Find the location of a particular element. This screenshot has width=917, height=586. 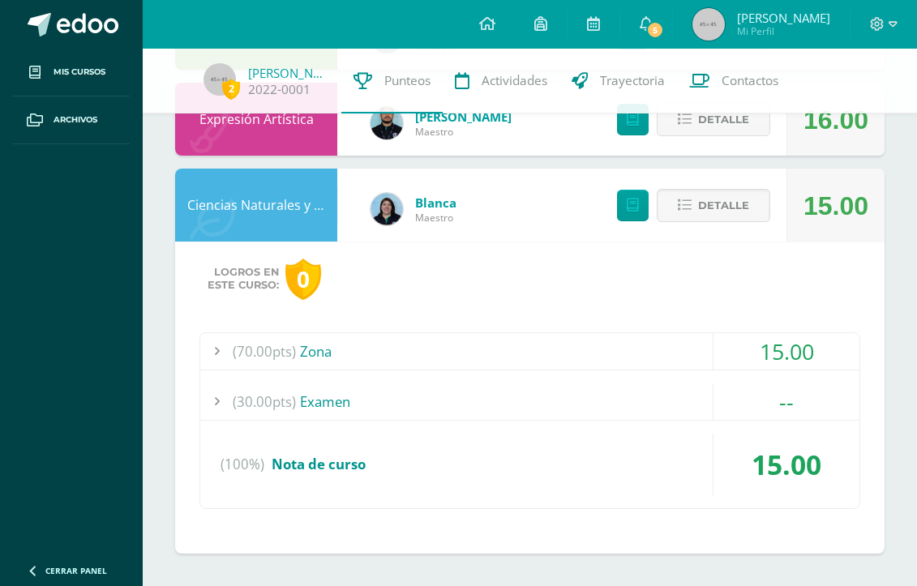

span: Archivos is located at coordinates (75, 120).